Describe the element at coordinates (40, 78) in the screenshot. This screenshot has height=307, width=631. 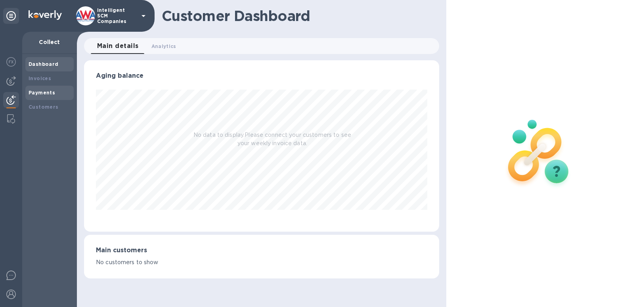
I see `b: Invoices` at that location.